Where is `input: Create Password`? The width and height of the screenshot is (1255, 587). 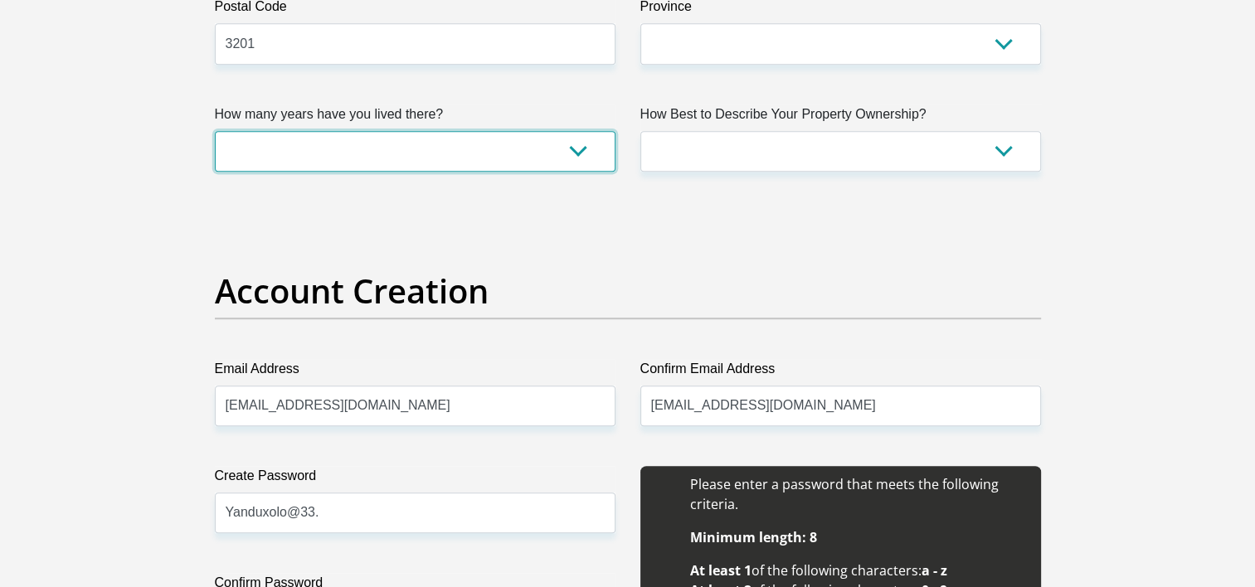 input: Create Password is located at coordinates (415, 513).